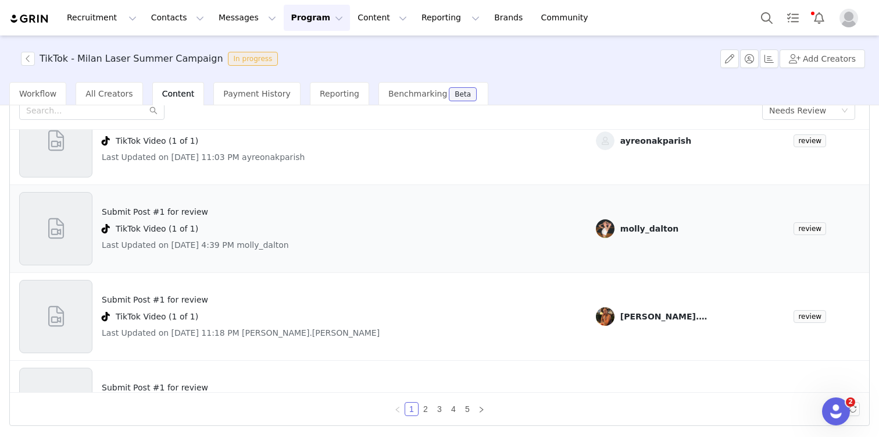 The height and width of the screenshot is (437, 879). I want to click on img: placeholder-profile.jpg, so click(849, 18).